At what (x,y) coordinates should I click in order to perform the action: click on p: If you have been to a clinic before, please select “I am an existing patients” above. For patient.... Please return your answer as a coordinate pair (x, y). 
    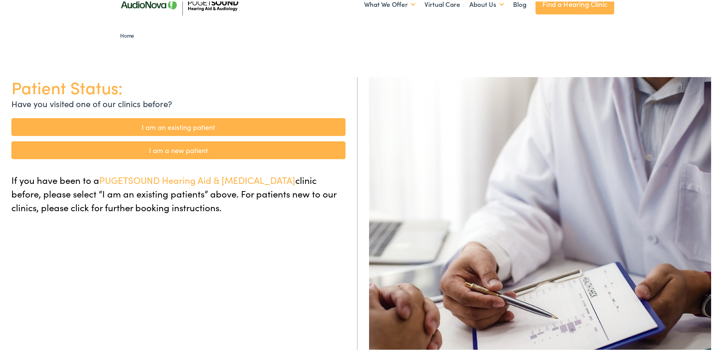
    Looking at the image, I should click on (178, 192).